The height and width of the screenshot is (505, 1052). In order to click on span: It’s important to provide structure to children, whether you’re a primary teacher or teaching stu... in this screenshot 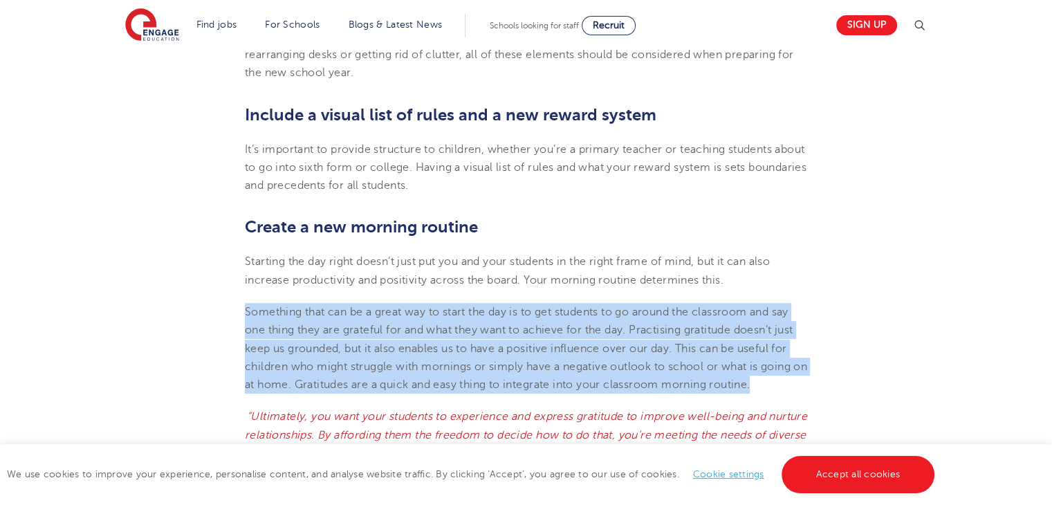, I will do `click(526, 167)`.